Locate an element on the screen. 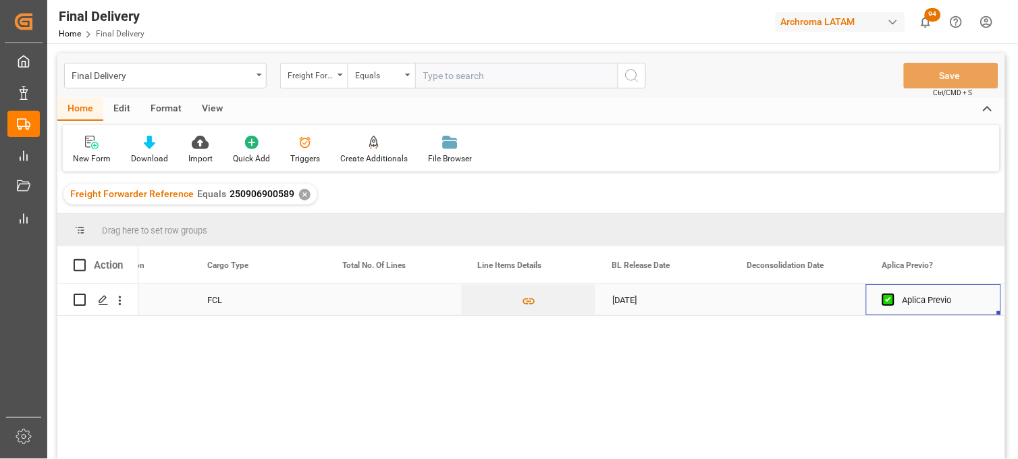 The height and width of the screenshot is (459, 1018). button: Help Center is located at coordinates (956, 22).